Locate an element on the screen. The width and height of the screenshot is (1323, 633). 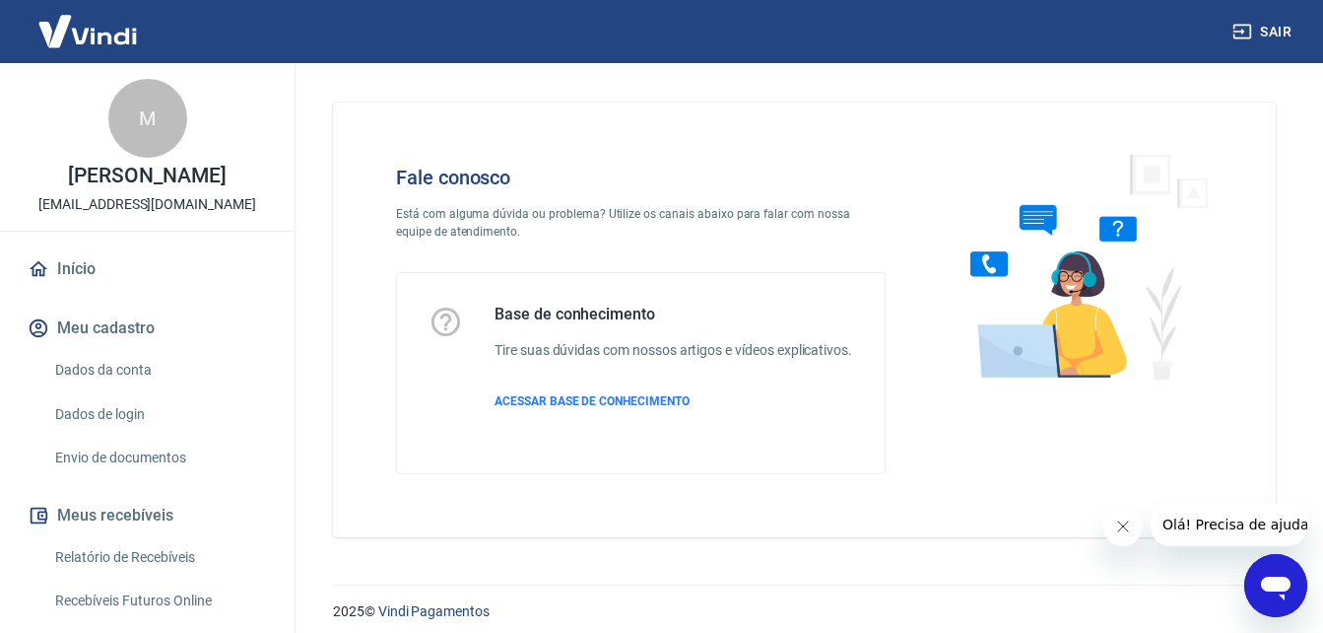
img: Vindi is located at coordinates (88, 31).